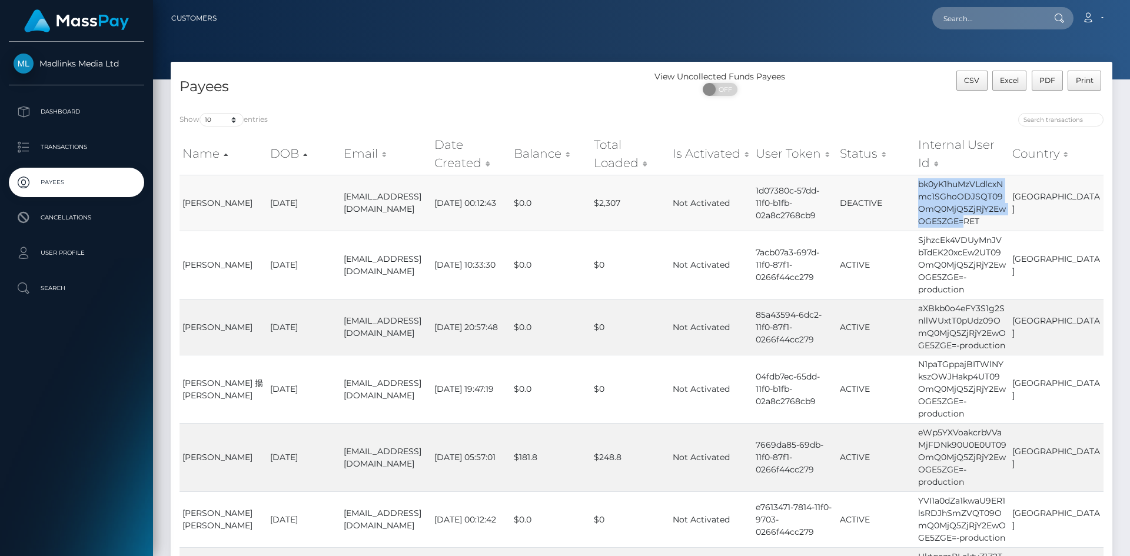 The width and height of the screenshot is (1130, 556). I want to click on th: Country: activate to sort column ascending, so click(1056, 154).